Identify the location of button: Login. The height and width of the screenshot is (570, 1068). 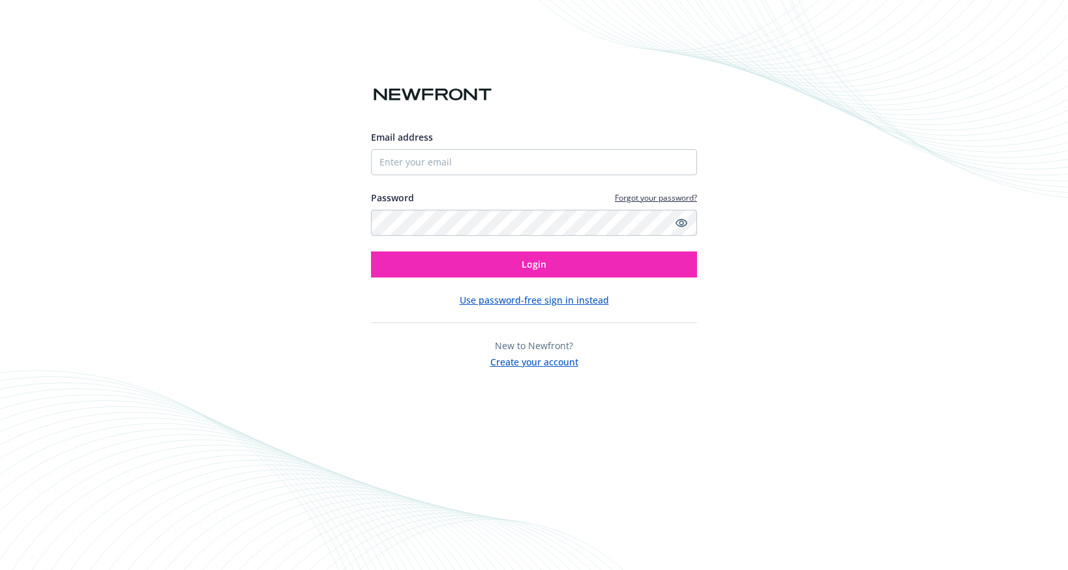
(534, 265).